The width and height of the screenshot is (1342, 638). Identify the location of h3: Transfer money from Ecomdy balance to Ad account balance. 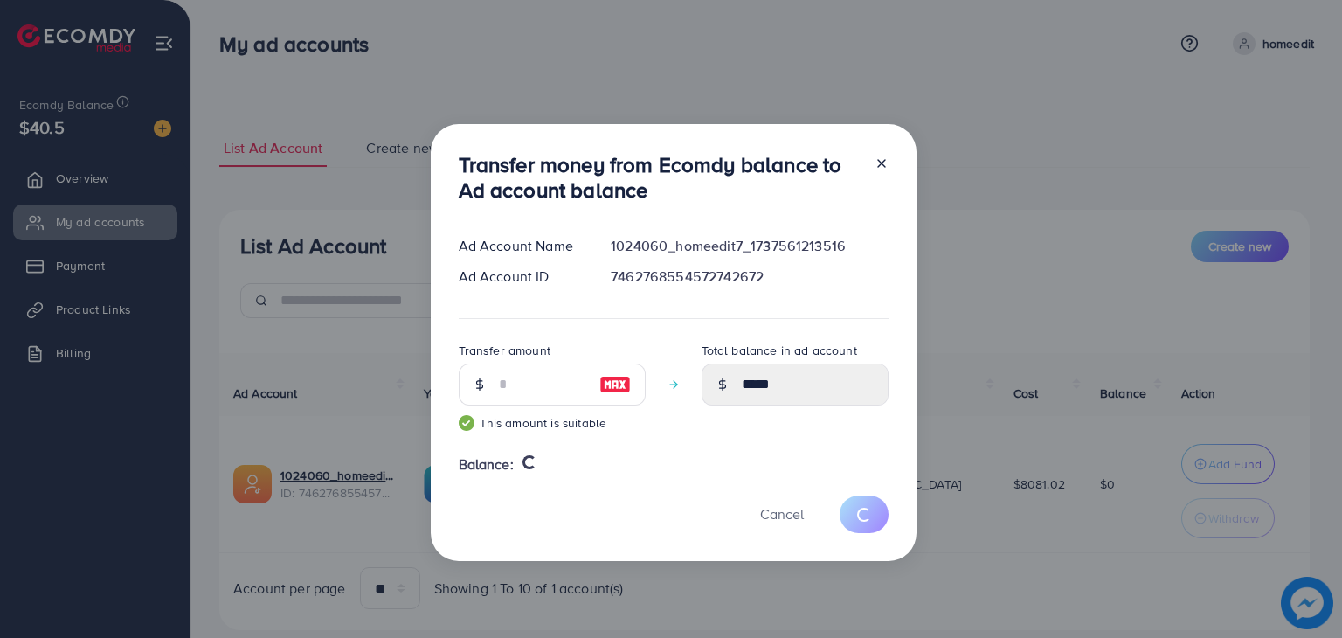
(660, 177).